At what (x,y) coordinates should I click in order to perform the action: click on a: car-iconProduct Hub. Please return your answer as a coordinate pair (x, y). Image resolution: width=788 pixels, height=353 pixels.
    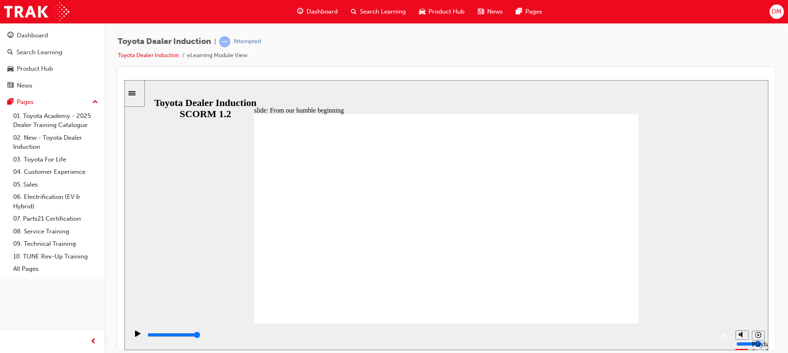
    Looking at the image, I should click on (442, 11).